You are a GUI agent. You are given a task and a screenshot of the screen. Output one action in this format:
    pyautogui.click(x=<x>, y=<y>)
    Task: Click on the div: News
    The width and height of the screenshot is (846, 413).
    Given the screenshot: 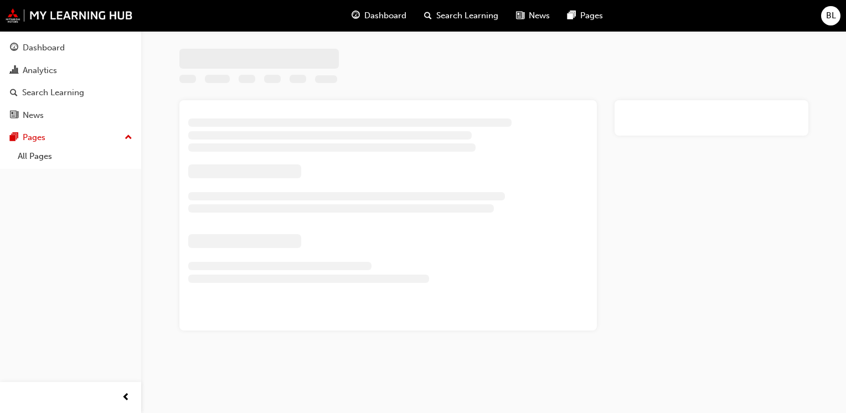 What is the action you would take?
    pyautogui.click(x=33, y=115)
    